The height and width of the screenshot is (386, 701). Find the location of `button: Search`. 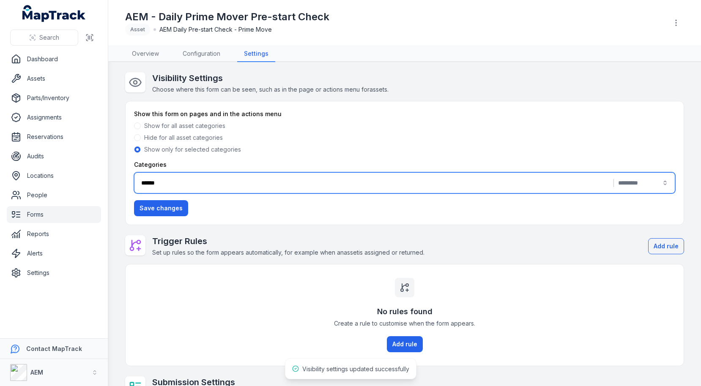

button: Search is located at coordinates (44, 38).